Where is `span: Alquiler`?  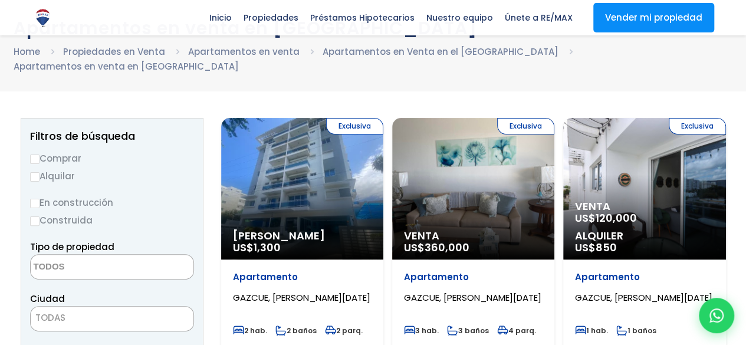 span: Alquiler is located at coordinates (644, 236).